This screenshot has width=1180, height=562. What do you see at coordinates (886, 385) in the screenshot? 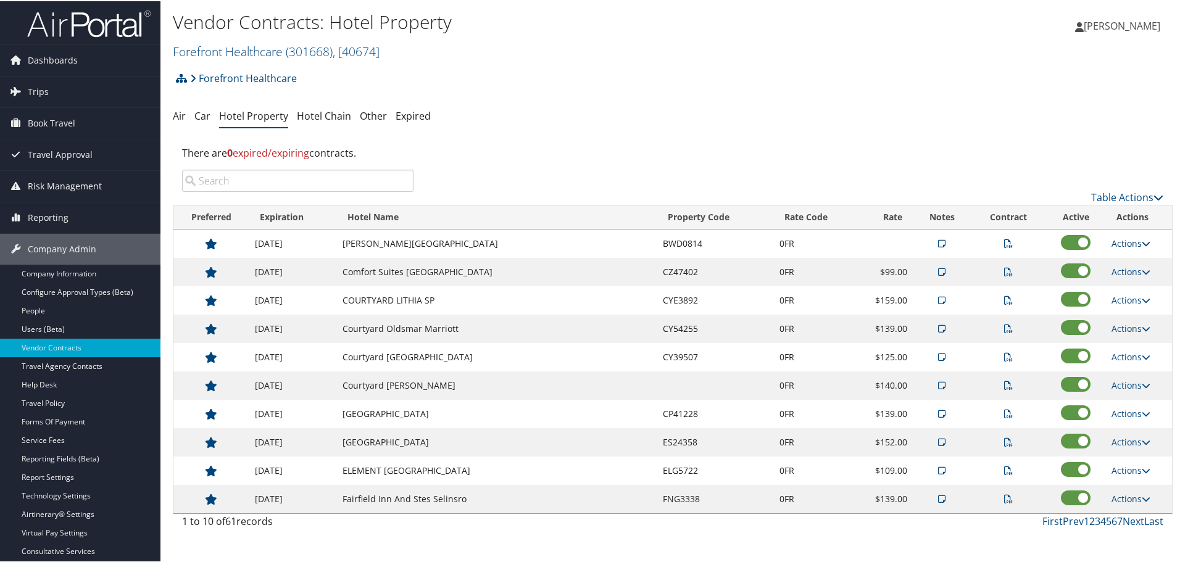
I see `td: $140.00` at bounding box center [886, 385].